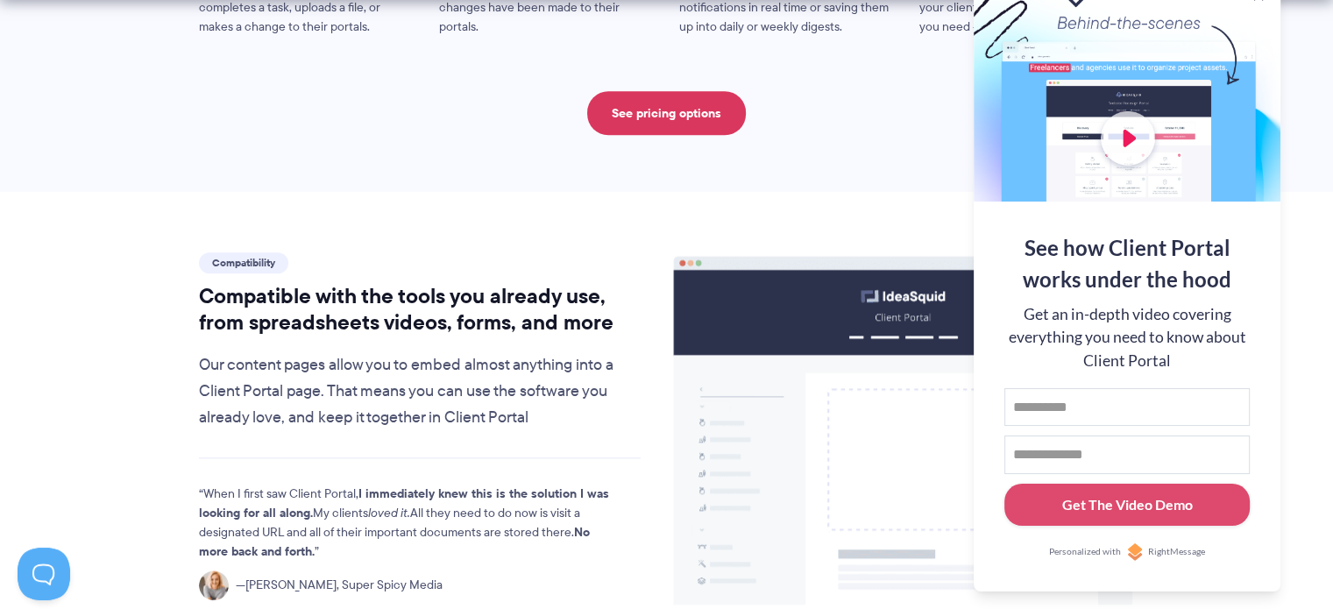  What do you see at coordinates (404, 503) in the screenshot?
I see `strong: I immediately knew this is the solution I was looking for all along.` at bounding box center [404, 503].